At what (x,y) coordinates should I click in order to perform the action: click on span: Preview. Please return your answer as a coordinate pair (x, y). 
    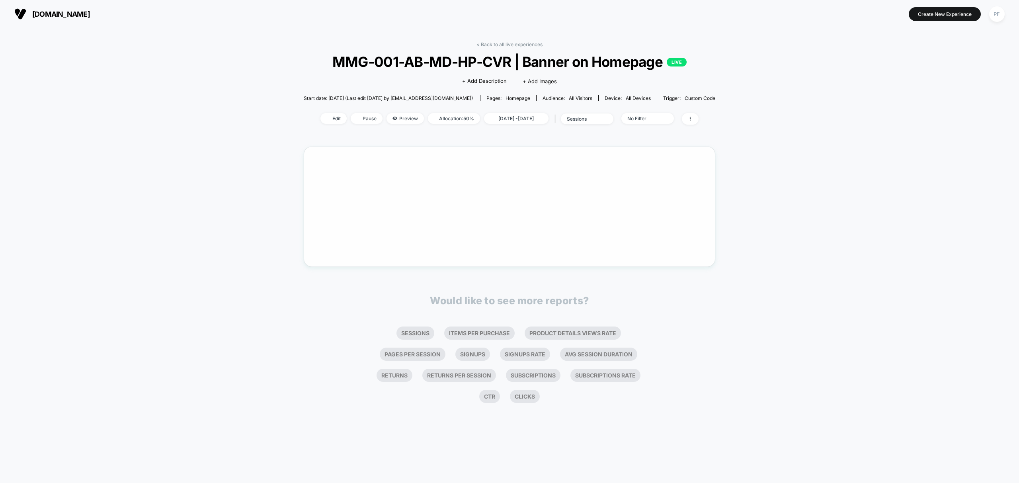
    Looking at the image, I should click on (405, 118).